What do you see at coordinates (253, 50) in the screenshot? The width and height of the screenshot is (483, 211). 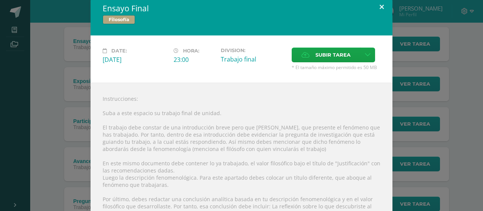 I see `label: Division:` at bounding box center [253, 50].